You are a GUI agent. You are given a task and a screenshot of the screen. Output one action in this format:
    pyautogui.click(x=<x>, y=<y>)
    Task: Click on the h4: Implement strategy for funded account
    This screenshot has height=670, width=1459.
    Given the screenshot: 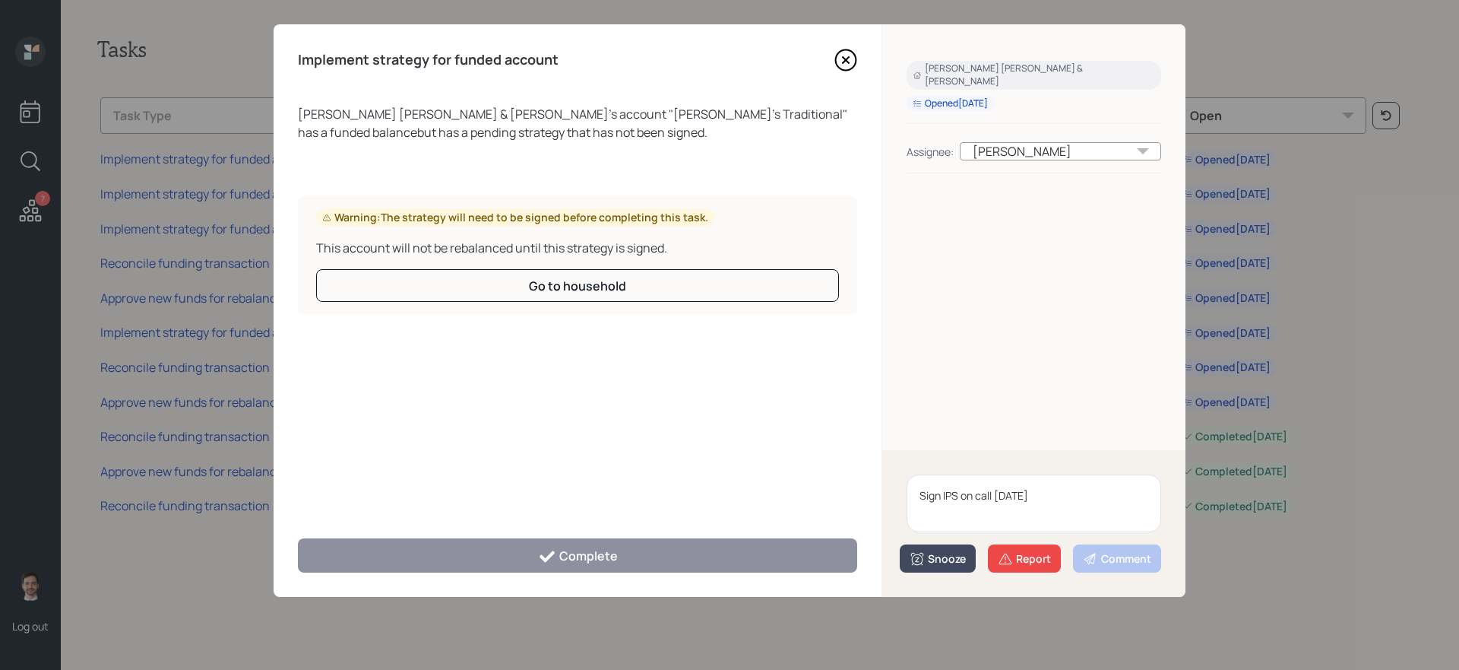 What is the action you would take?
    pyautogui.click(x=428, y=60)
    